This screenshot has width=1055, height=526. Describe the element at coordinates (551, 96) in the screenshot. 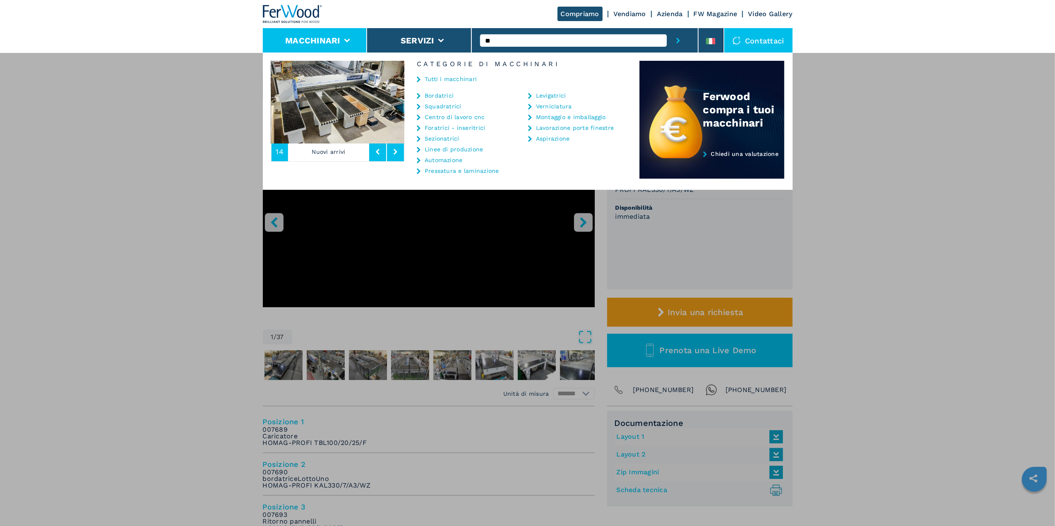

I see `a: Levigatrici` at that location.